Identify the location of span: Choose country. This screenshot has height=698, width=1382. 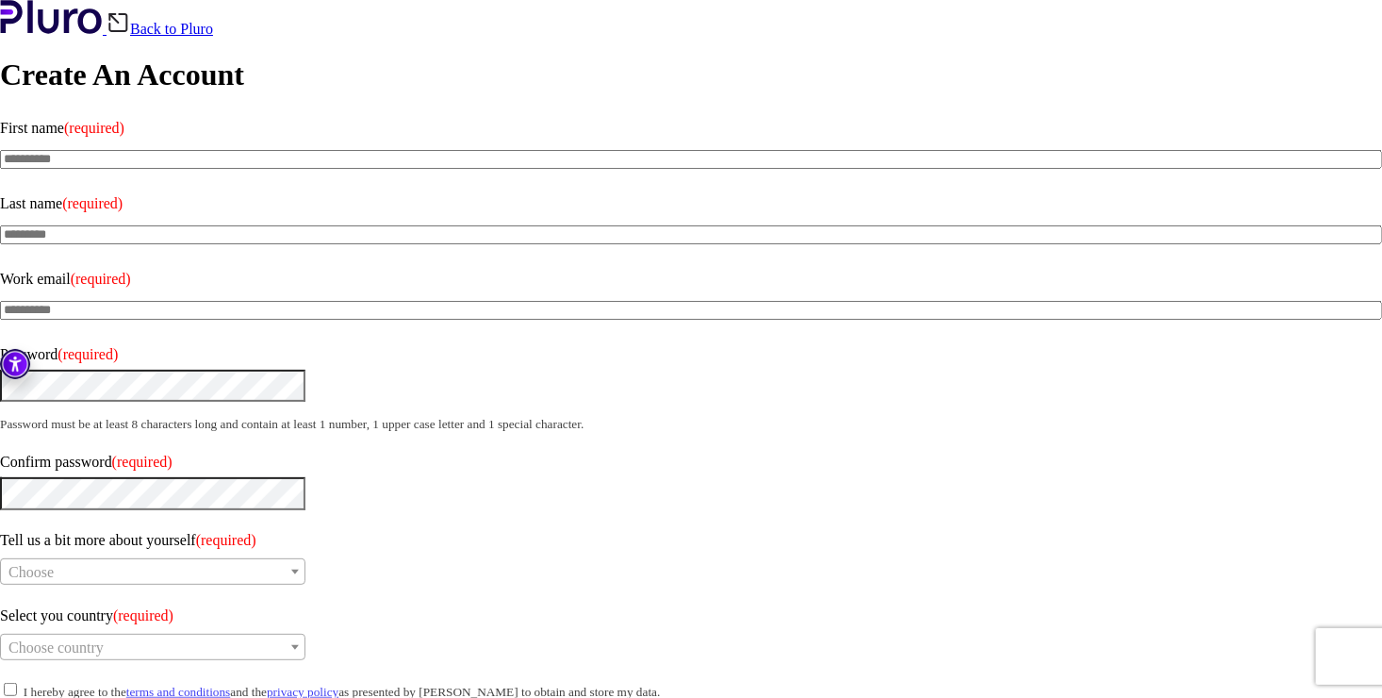
(56, 647).